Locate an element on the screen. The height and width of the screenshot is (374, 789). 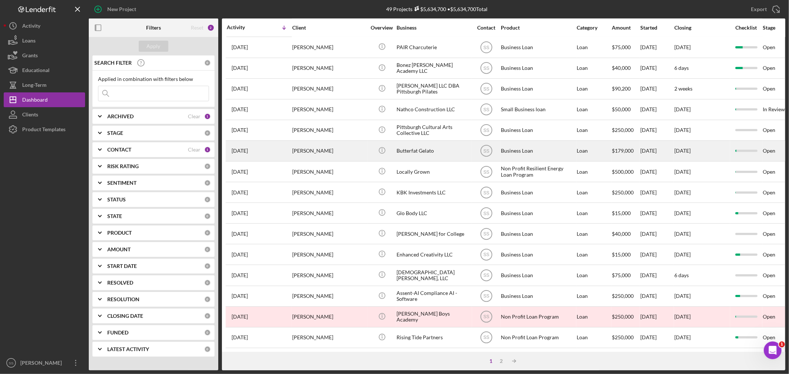
b: RESOLVED is located at coordinates (120, 283).